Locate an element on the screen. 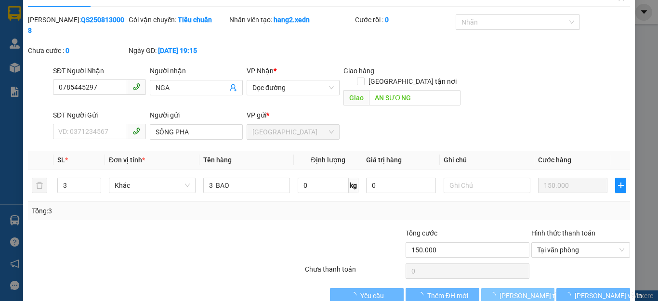  div: Gói vận chuyển: is located at coordinates (178, 20).